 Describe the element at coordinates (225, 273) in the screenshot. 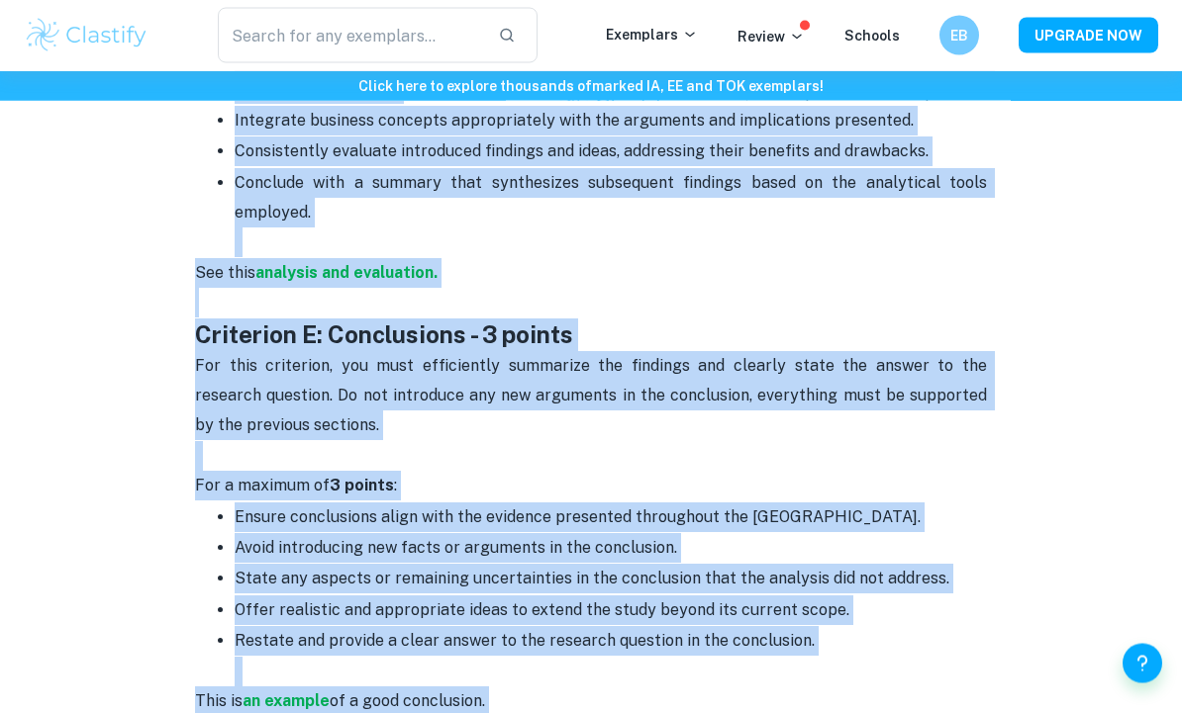

I see `span: See this` at that location.